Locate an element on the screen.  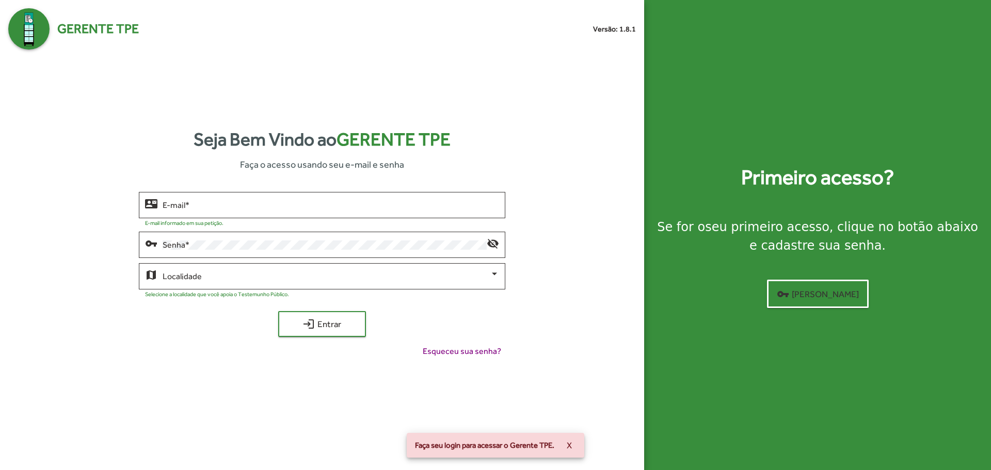
button: X is located at coordinates (569, 446).